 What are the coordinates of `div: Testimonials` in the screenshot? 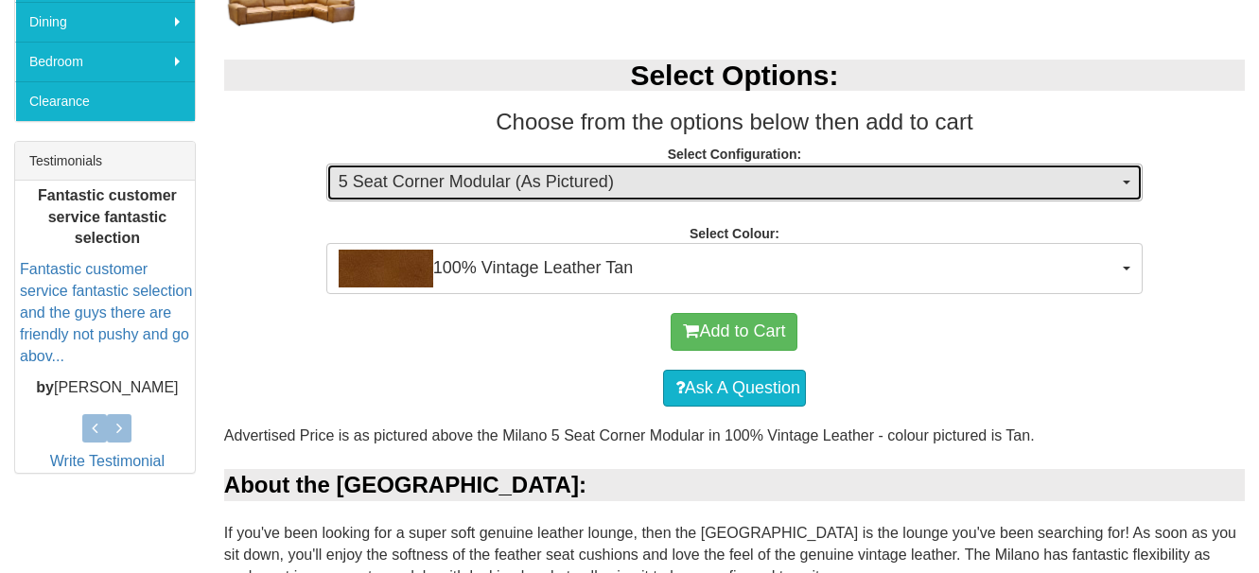 It's located at (105, 161).